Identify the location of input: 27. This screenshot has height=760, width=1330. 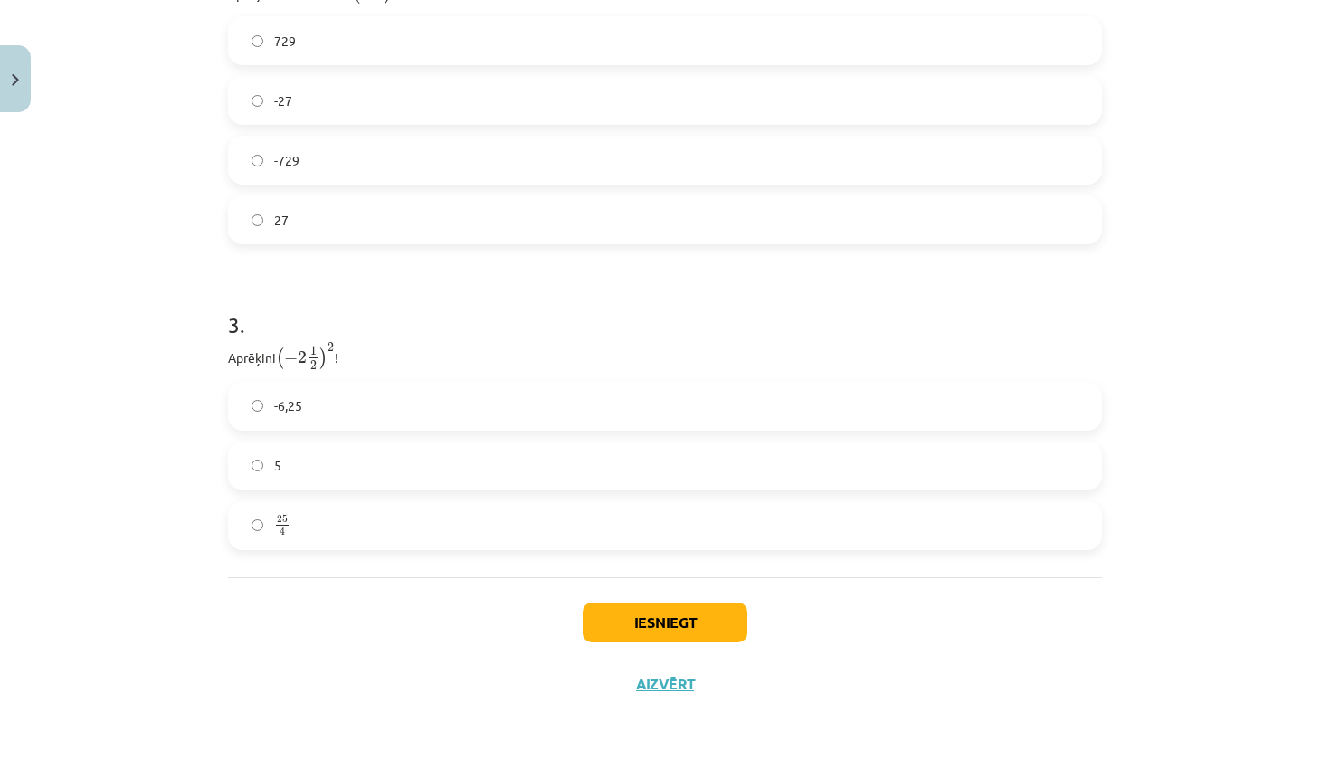
(257, 220).